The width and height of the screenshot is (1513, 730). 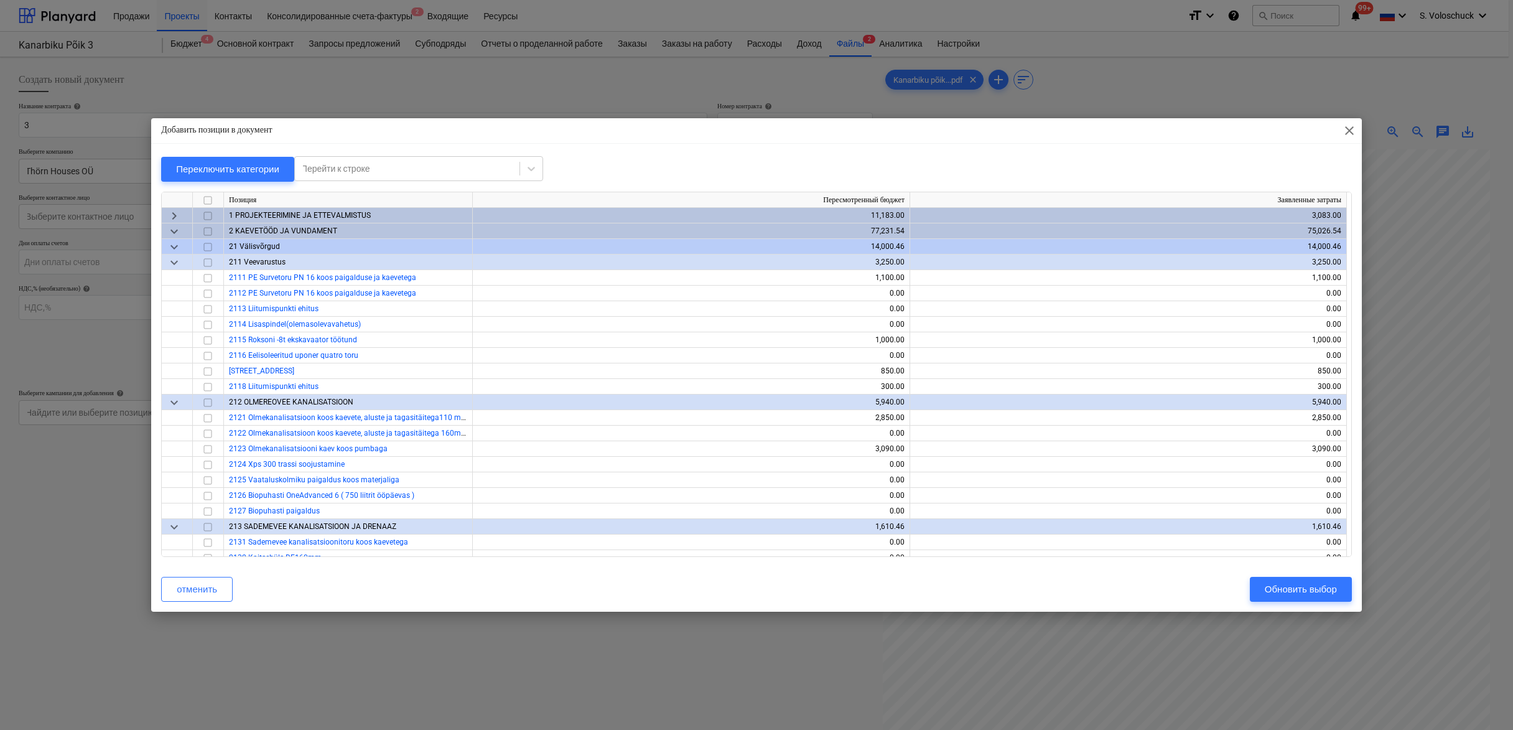 What do you see at coordinates (1300, 589) in the screenshot?
I see `button: Обновить выбор` at bounding box center [1300, 589].